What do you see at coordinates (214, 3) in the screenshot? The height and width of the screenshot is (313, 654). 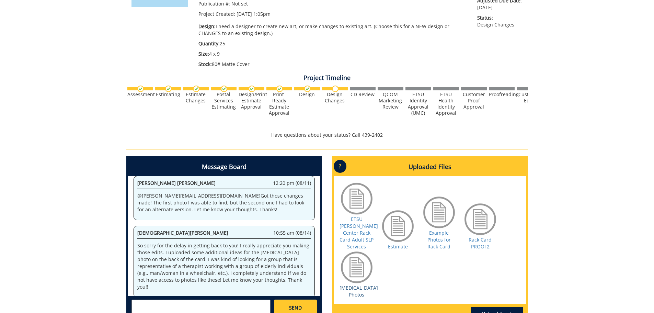 I see `span: Publication #:` at bounding box center [214, 3].